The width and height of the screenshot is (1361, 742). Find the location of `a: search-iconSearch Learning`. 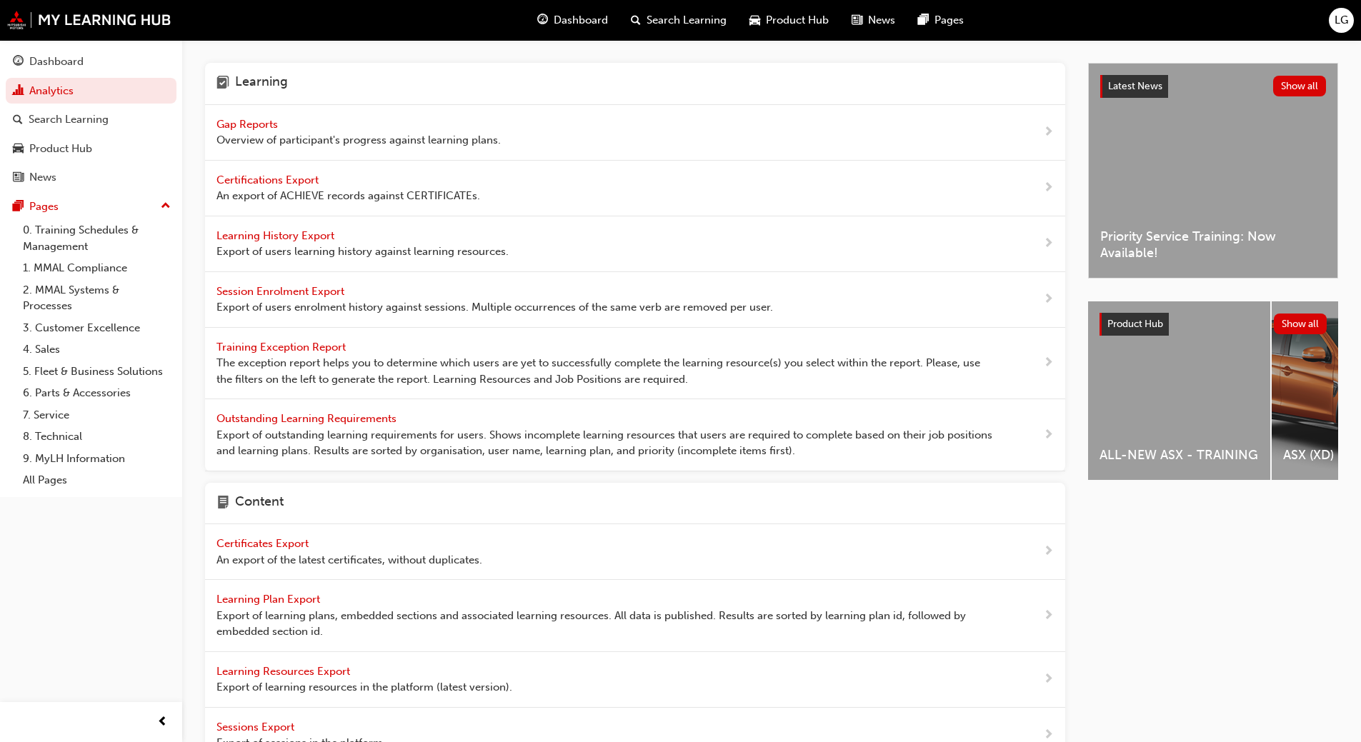

a: search-iconSearch Learning is located at coordinates (679, 20).